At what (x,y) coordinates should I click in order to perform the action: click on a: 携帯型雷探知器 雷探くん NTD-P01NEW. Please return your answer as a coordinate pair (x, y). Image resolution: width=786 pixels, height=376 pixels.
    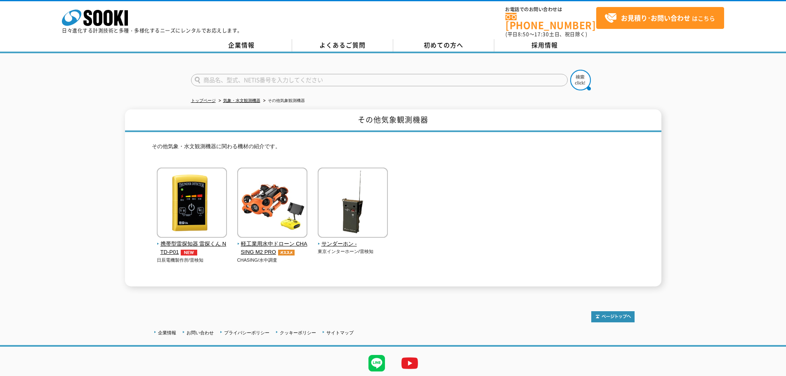
    Looking at the image, I should click on (192, 244).